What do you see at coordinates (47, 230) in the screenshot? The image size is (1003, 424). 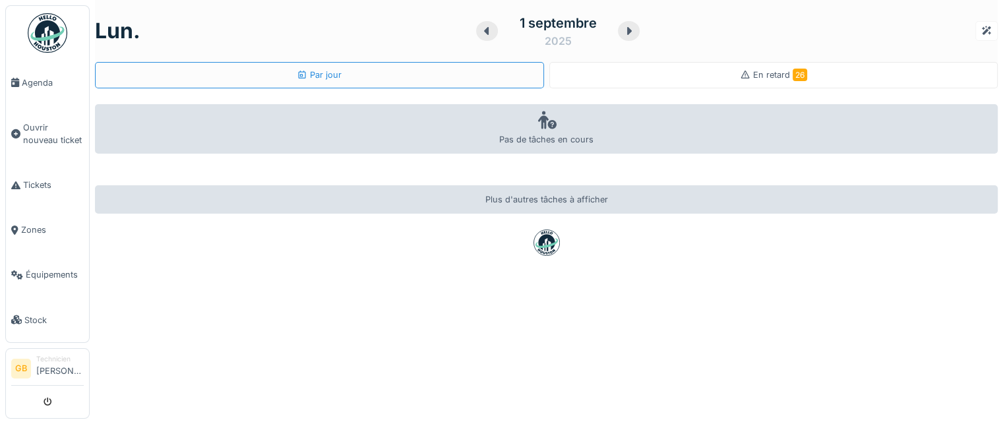 I see `a: Zones` at bounding box center [47, 230].